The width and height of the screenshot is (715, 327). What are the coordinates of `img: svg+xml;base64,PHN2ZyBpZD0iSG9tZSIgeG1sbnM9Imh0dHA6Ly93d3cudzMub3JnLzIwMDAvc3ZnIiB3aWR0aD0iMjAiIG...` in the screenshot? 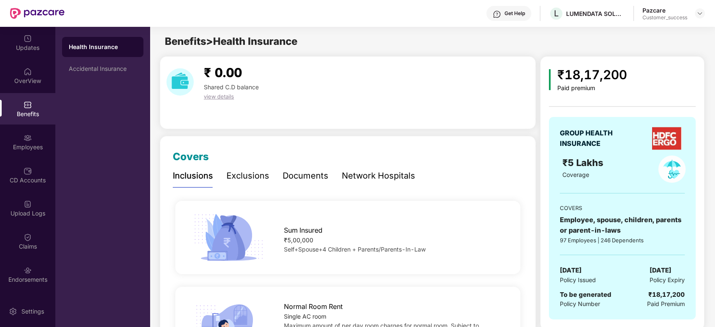 It's located at (28, 72).